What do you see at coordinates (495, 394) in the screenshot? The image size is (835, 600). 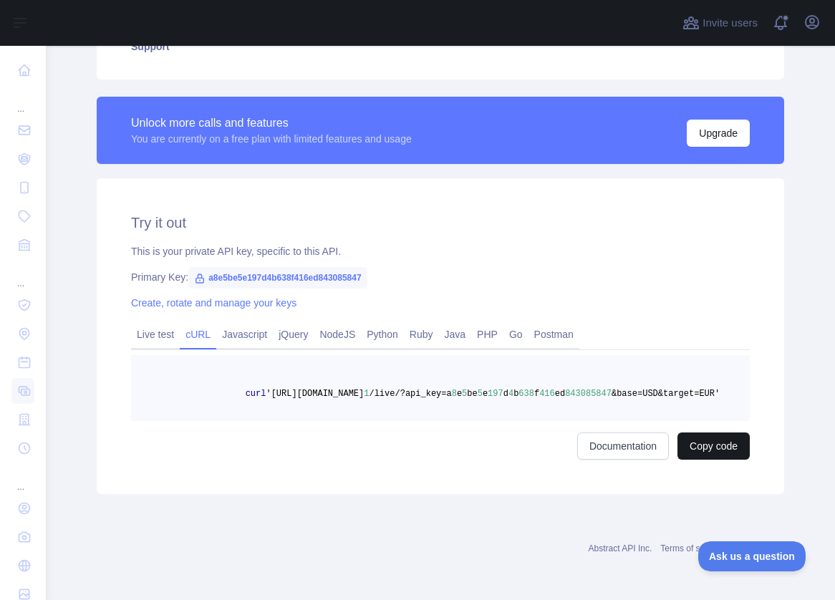 I see `span: 197` at bounding box center [495, 394].